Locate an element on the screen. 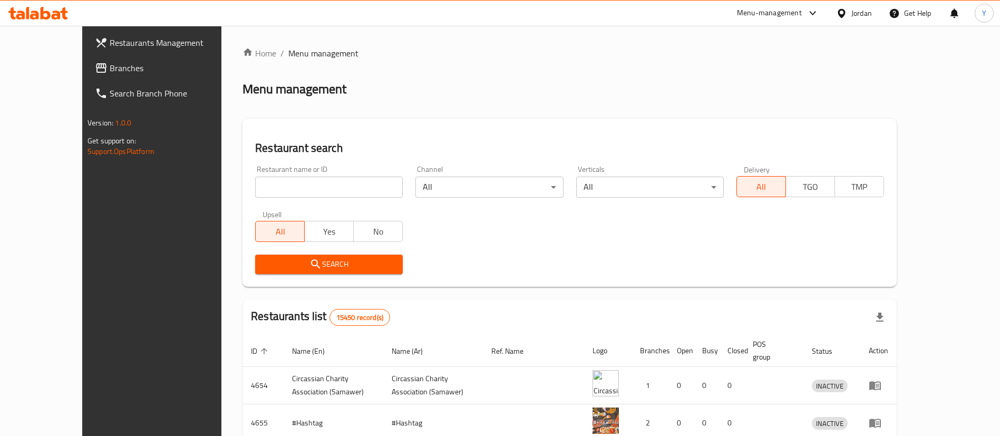 The width and height of the screenshot is (1000, 436). span: 15450 record(s) is located at coordinates (359, 317).